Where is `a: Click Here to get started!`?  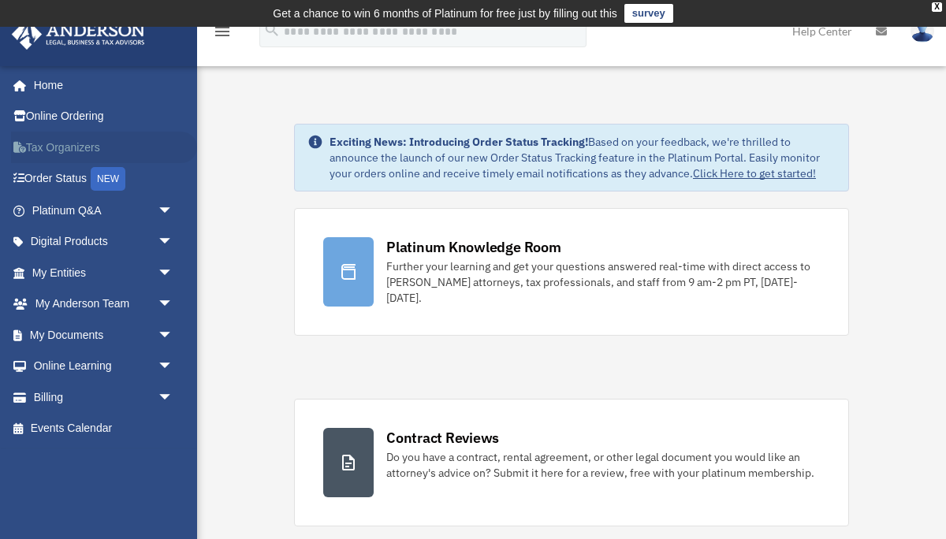
a: Click Here to get started! is located at coordinates (754, 173).